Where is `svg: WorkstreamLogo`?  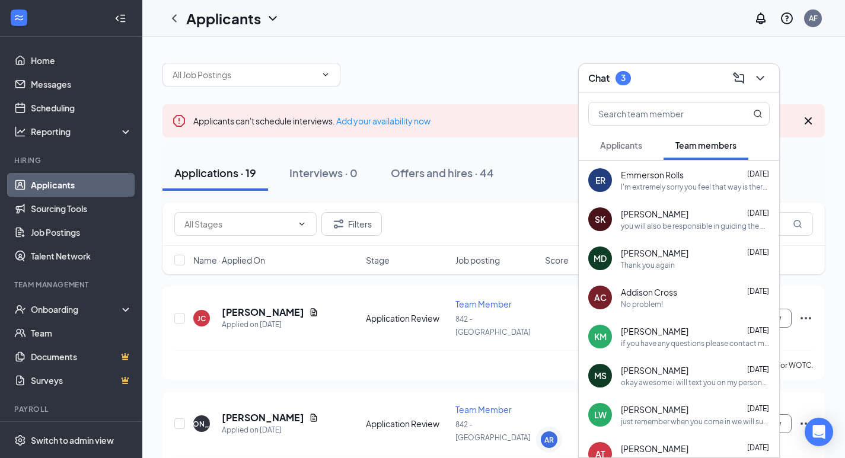 svg: WorkstreamLogo is located at coordinates (19, 18).